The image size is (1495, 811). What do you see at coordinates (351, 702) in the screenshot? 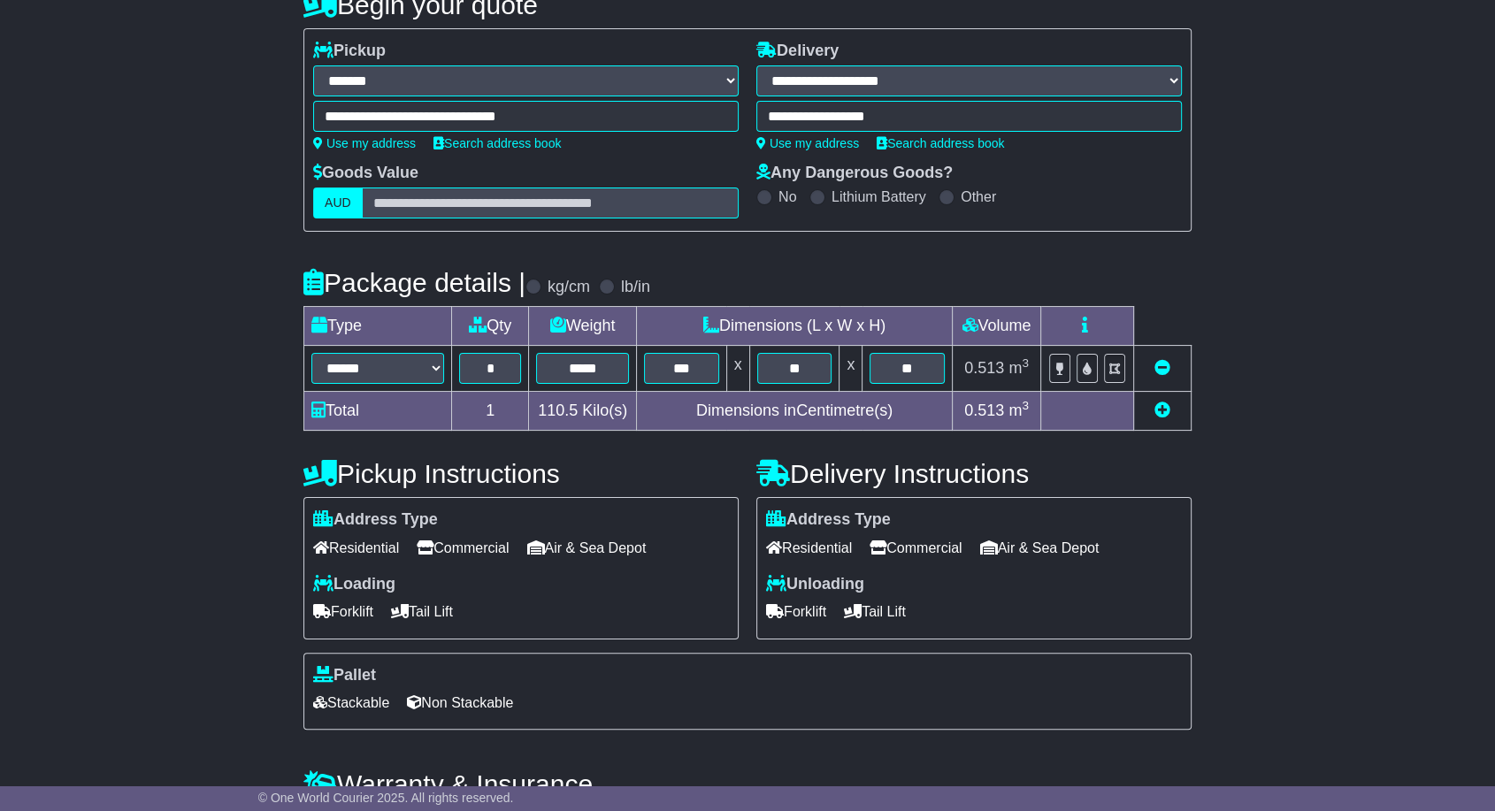
I see `span: Stackable` at bounding box center [351, 702].